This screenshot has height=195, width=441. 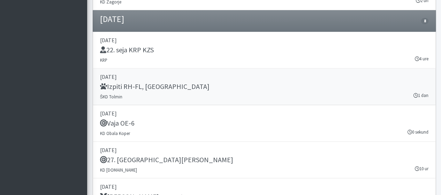 I want to click on h5: 22. seja KRP KZS, so click(x=127, y=50).